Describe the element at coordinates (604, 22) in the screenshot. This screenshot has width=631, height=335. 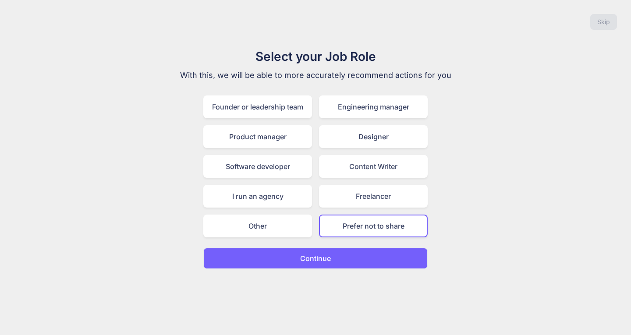
I see `button: Skip` at that location.